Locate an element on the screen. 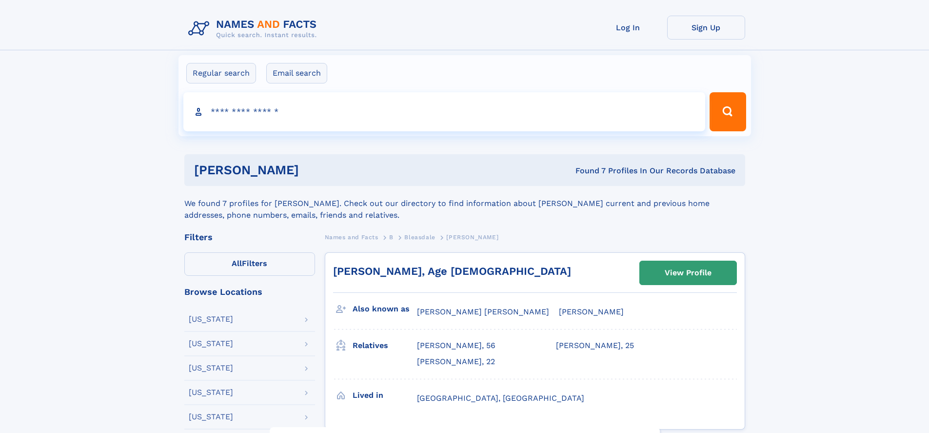 The width and height of the screenshot is (929, 433). span: All is located at coordinates (237, 263).